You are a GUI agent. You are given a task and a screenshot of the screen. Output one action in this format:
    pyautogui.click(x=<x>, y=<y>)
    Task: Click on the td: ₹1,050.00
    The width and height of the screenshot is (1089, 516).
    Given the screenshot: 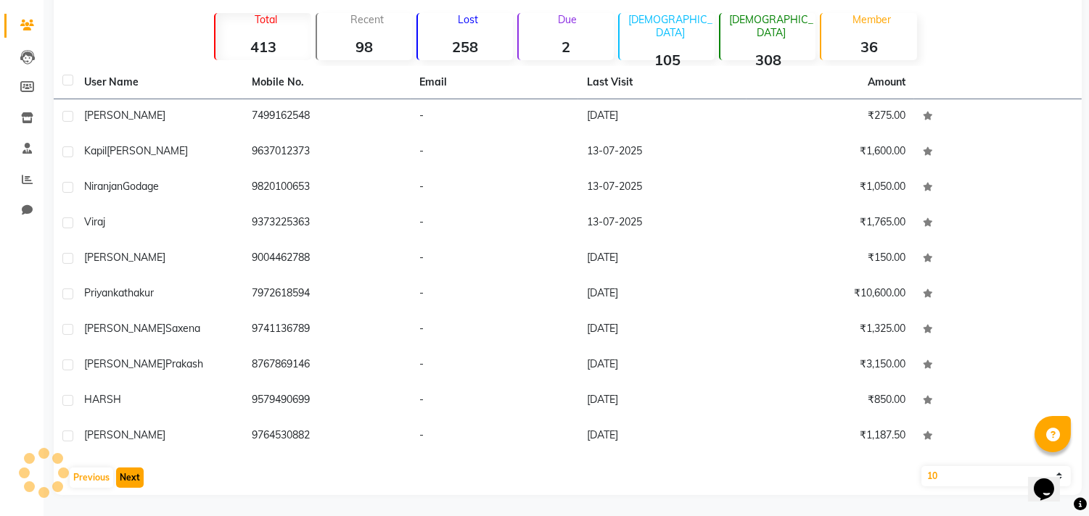 What is the action you would take?
    pyautogui.click(x=830, y=188)
    